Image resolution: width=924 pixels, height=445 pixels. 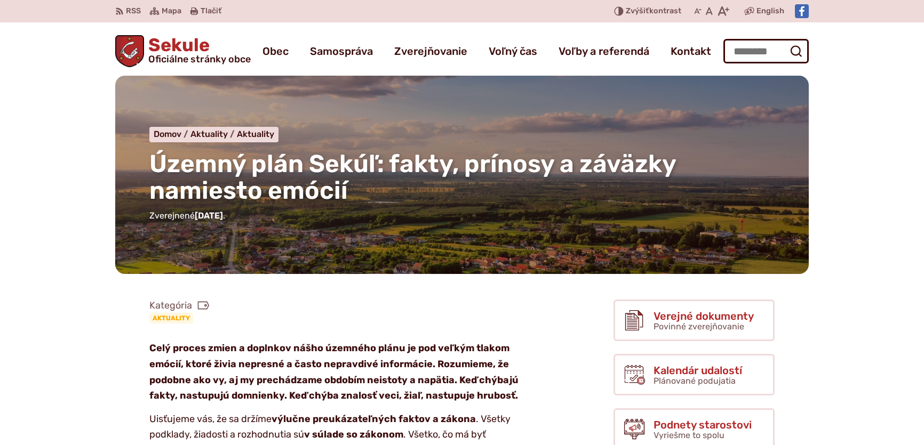 I want to click on a: Domov, so click(x=172, y=134).